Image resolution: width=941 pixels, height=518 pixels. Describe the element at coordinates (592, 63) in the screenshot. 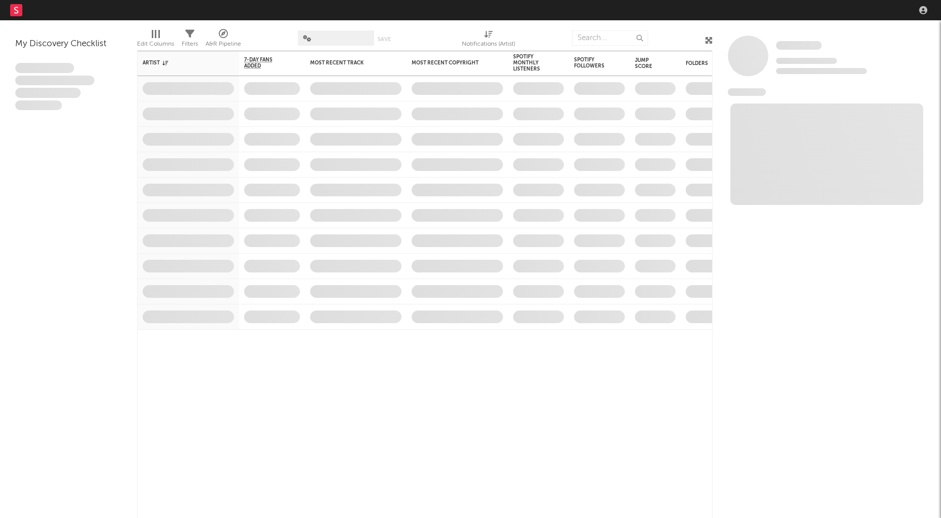

I see `div: Spotify Followers` at that location.